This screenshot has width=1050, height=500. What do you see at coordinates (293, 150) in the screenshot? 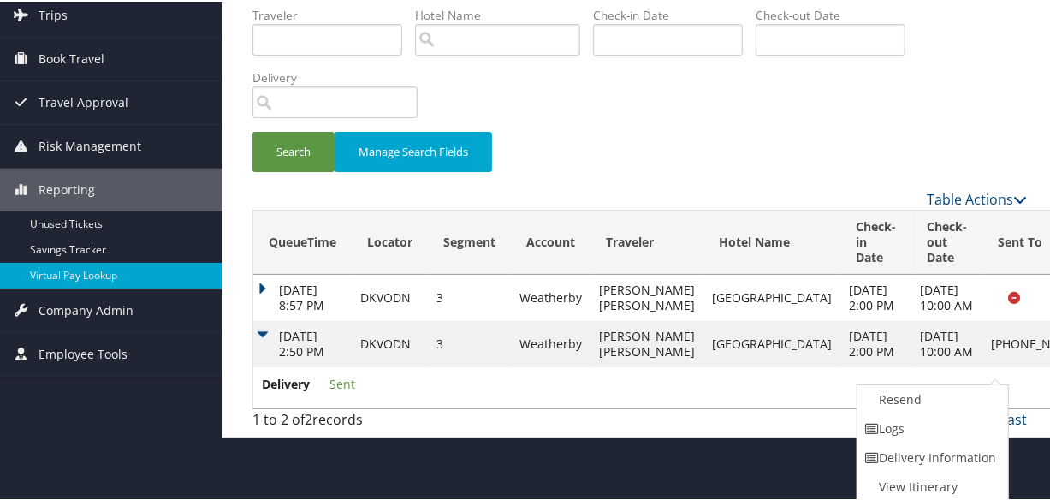
I see `button: Search` at bounding box center [293, 150].